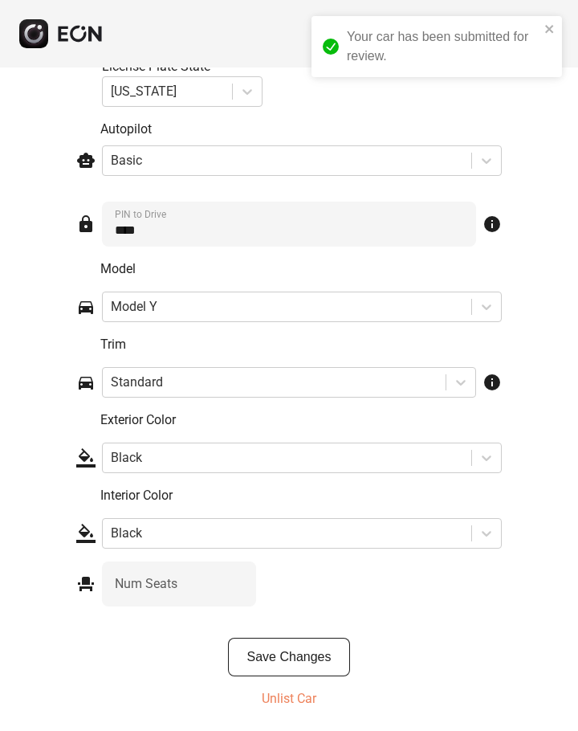 Image resolution: width=578 pixels, height=731 pixels. I want to click on p: Model, so click(301, 269).